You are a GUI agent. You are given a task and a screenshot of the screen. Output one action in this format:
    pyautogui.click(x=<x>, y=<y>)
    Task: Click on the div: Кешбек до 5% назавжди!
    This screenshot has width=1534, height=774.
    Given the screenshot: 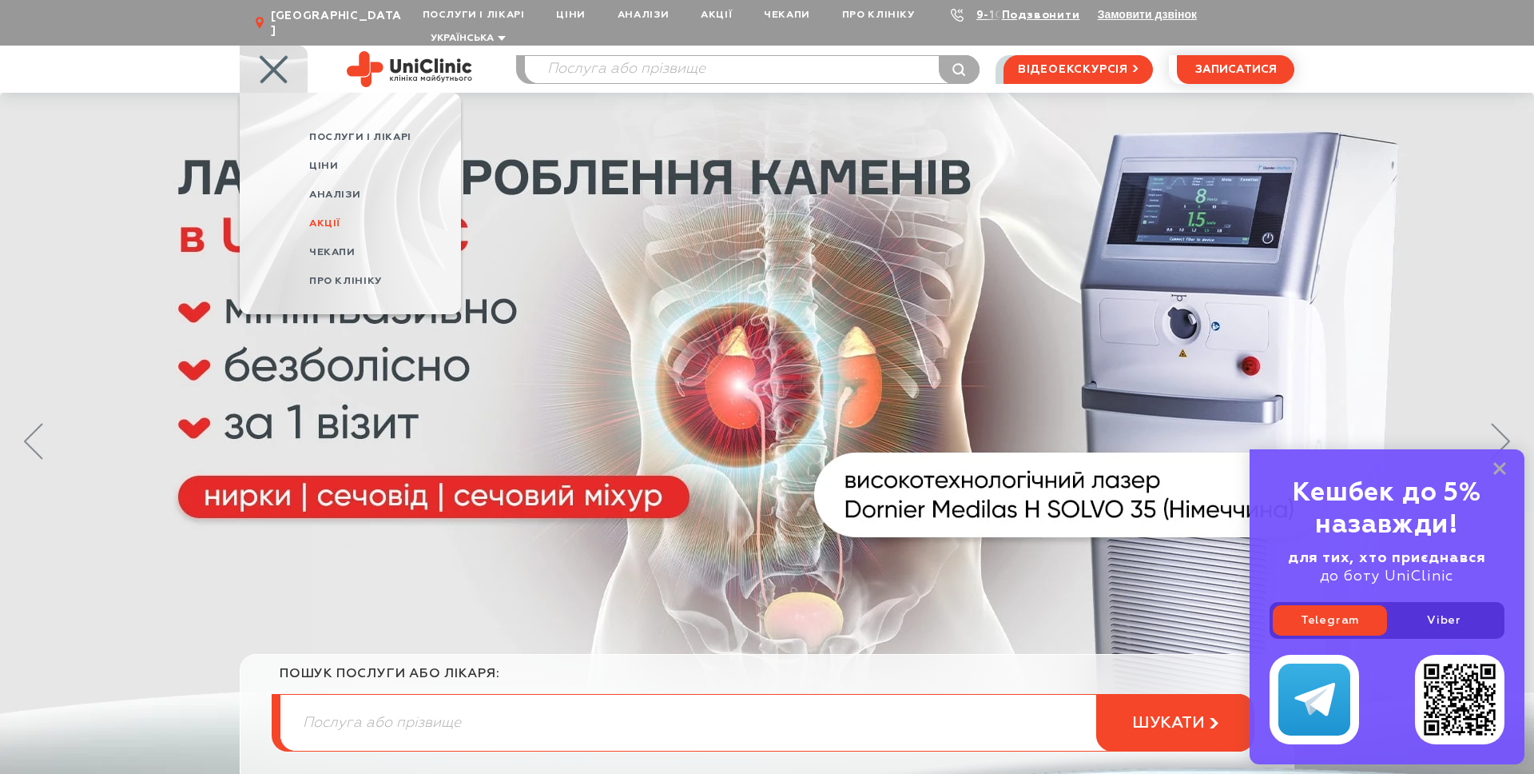 What is the action you would take?
    pyautogui.click(x=1387, y=509)
    